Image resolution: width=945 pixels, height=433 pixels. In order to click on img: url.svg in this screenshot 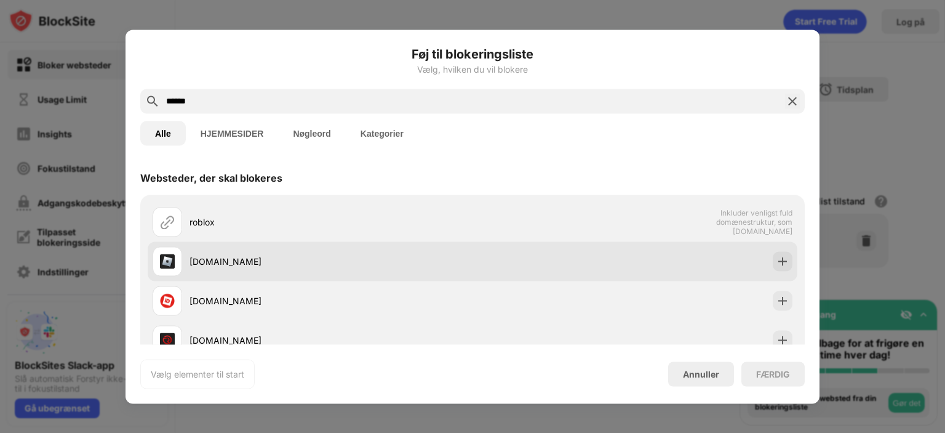, I will do `click(167, 222)`.